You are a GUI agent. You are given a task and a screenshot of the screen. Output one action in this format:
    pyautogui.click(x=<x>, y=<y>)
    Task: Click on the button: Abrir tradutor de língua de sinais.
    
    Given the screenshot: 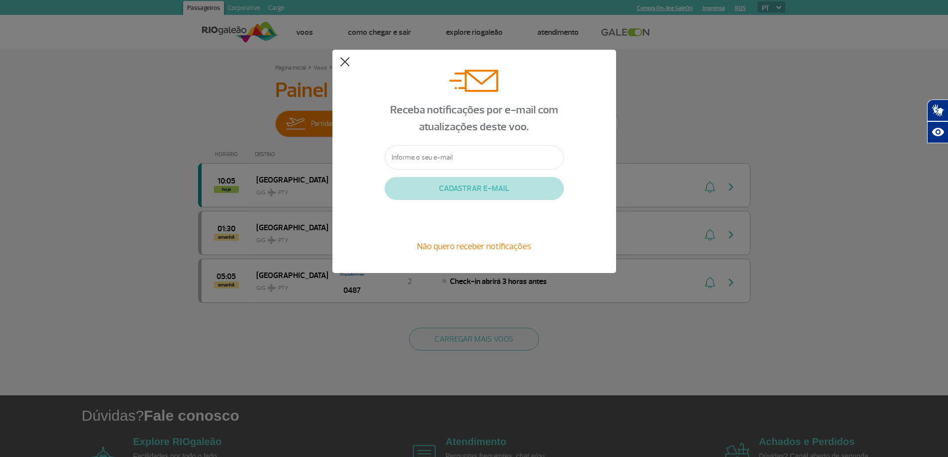 What is the action you would take?
    pyautogui.click(x=937, y=110)
    